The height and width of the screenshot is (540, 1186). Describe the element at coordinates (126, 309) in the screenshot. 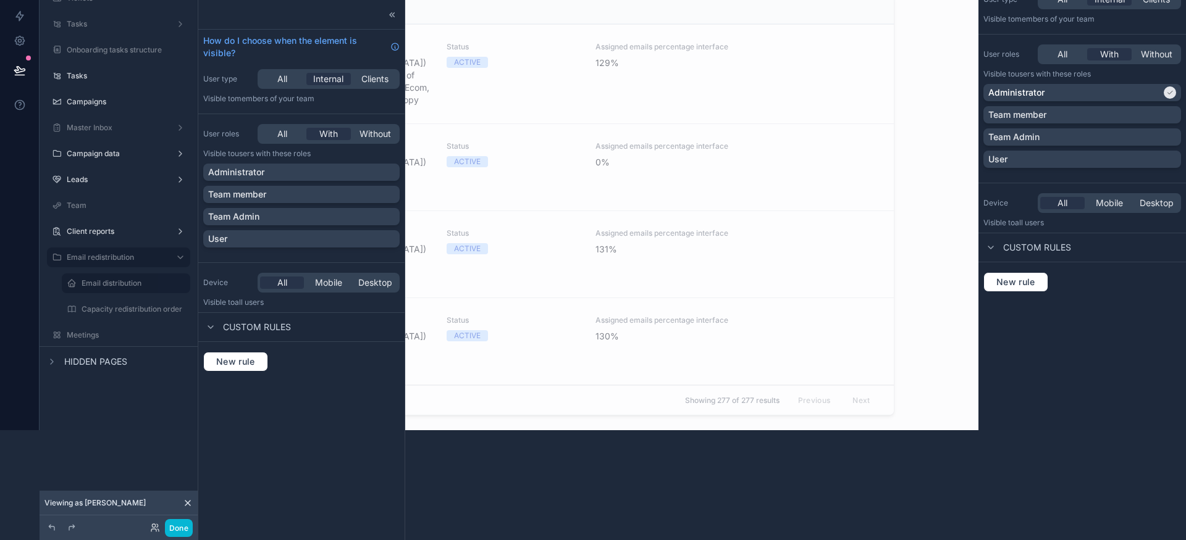

I see `a: Capacity redistribution order` at that location.